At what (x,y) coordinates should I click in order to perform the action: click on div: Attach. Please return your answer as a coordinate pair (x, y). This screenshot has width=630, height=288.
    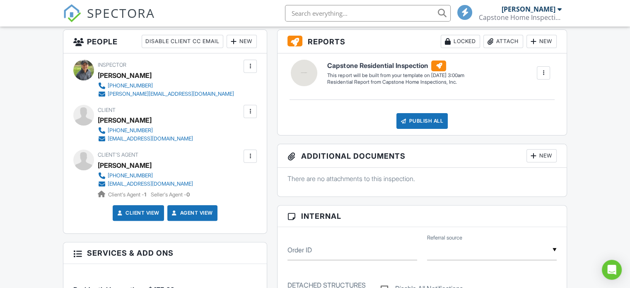
    Looking at the image, I should click on (503, 41).